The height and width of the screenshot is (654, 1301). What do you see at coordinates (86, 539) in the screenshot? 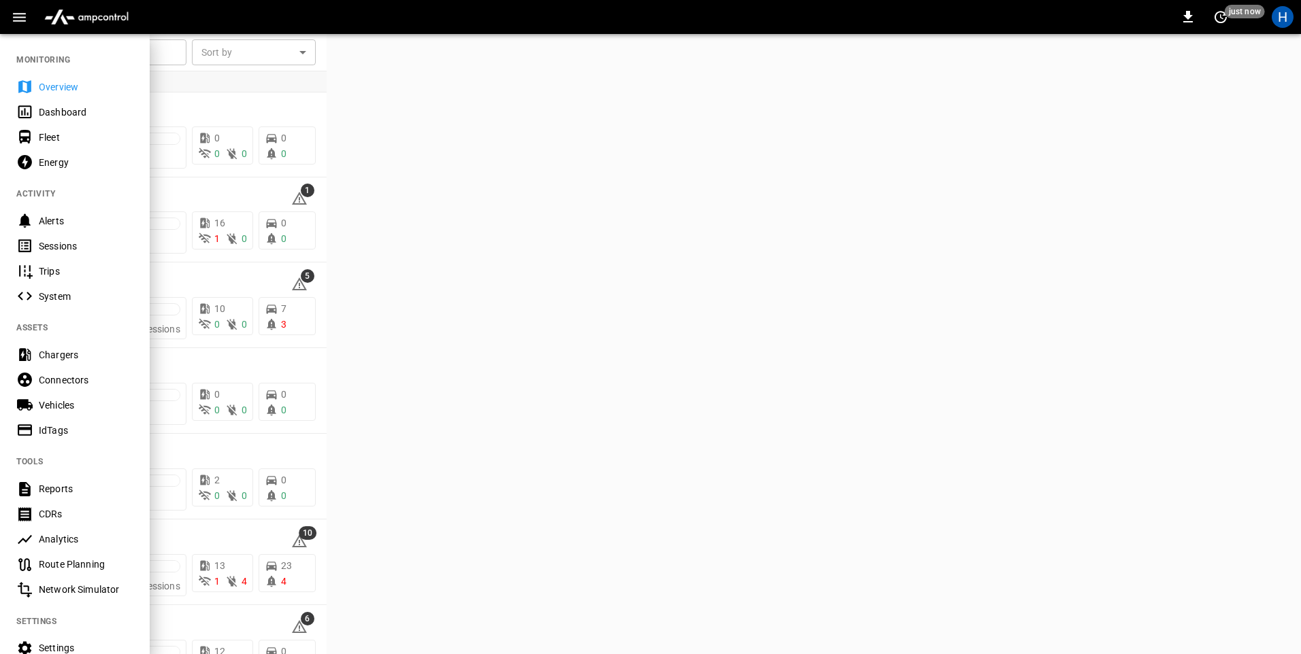
I see `div: Analytics` at bounding box center [86, 539].